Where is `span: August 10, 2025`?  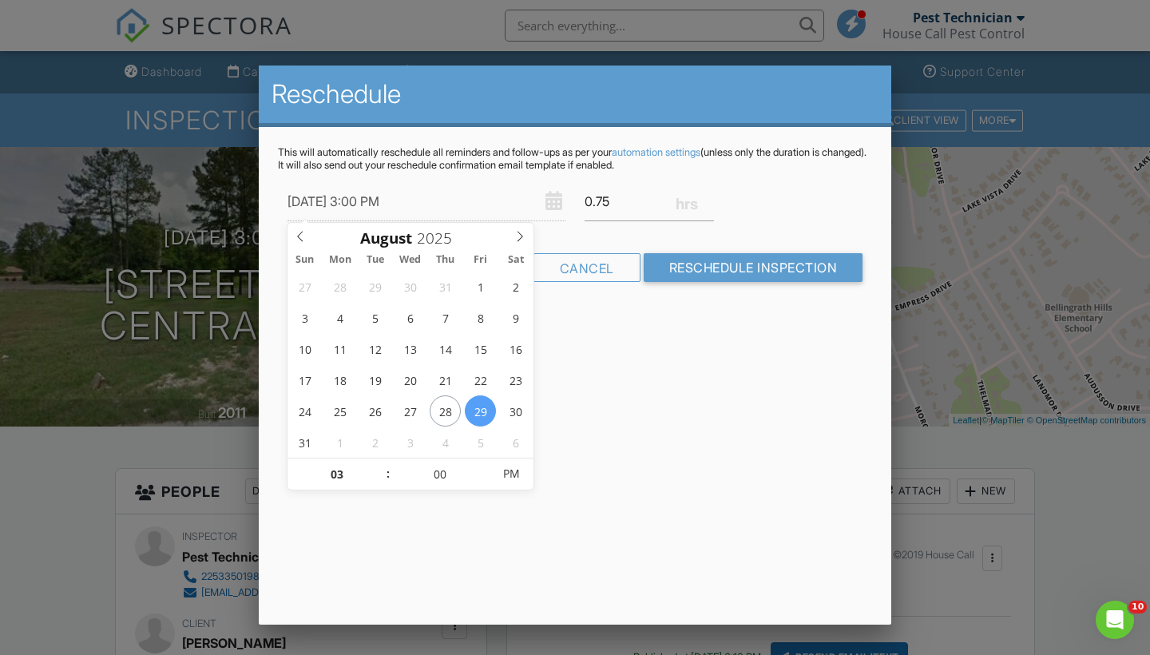
span: August 10, 2025 is located at coordinates (304, 348).